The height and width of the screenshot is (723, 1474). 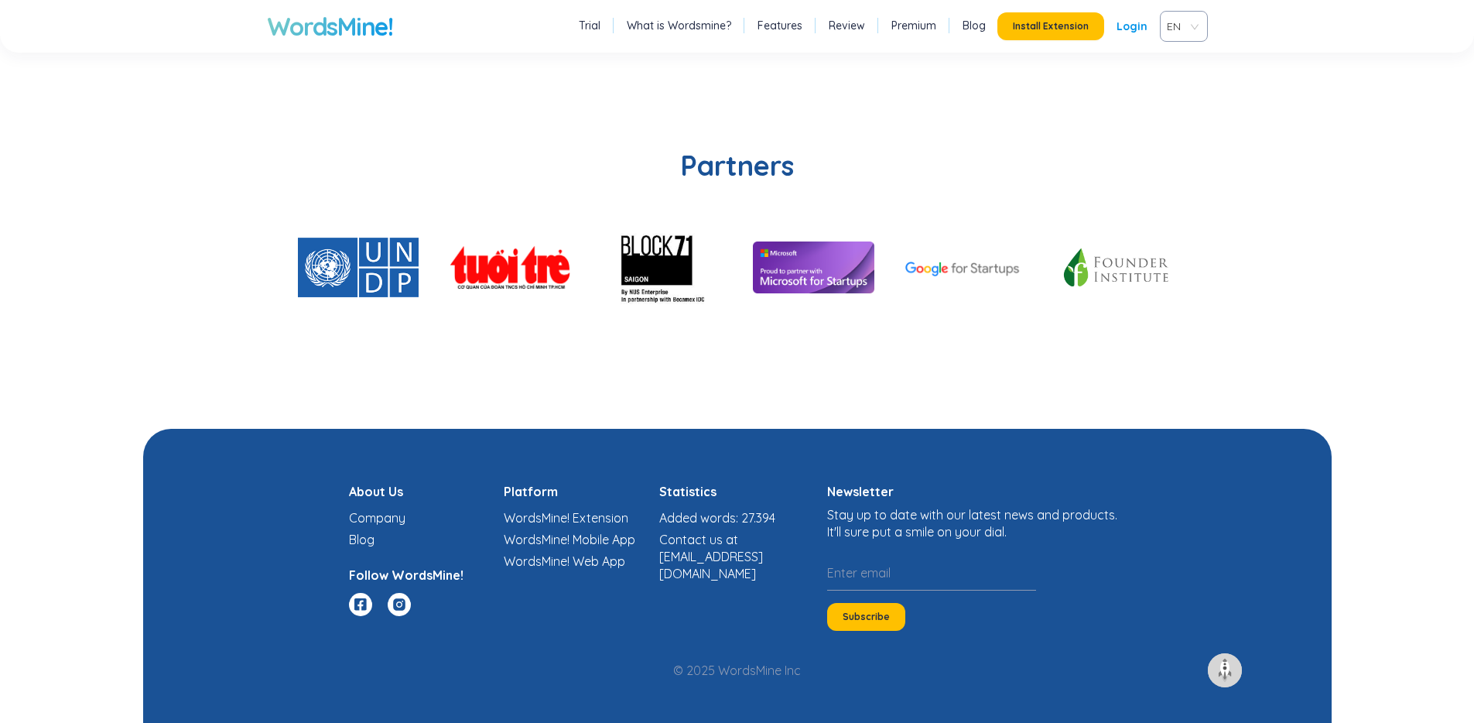 I want to click on a: Login, so click(x=1132, y=26).